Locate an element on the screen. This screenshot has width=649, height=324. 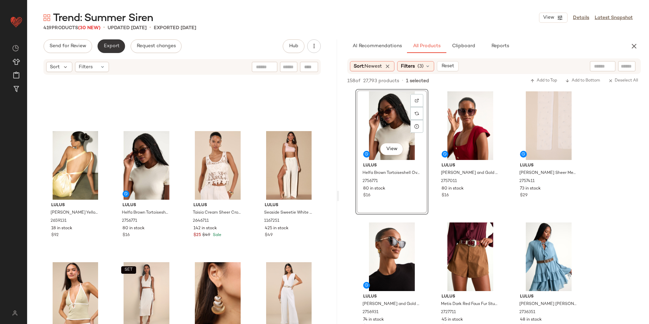
span: 425 in stock is located at coordinates (276, 228).